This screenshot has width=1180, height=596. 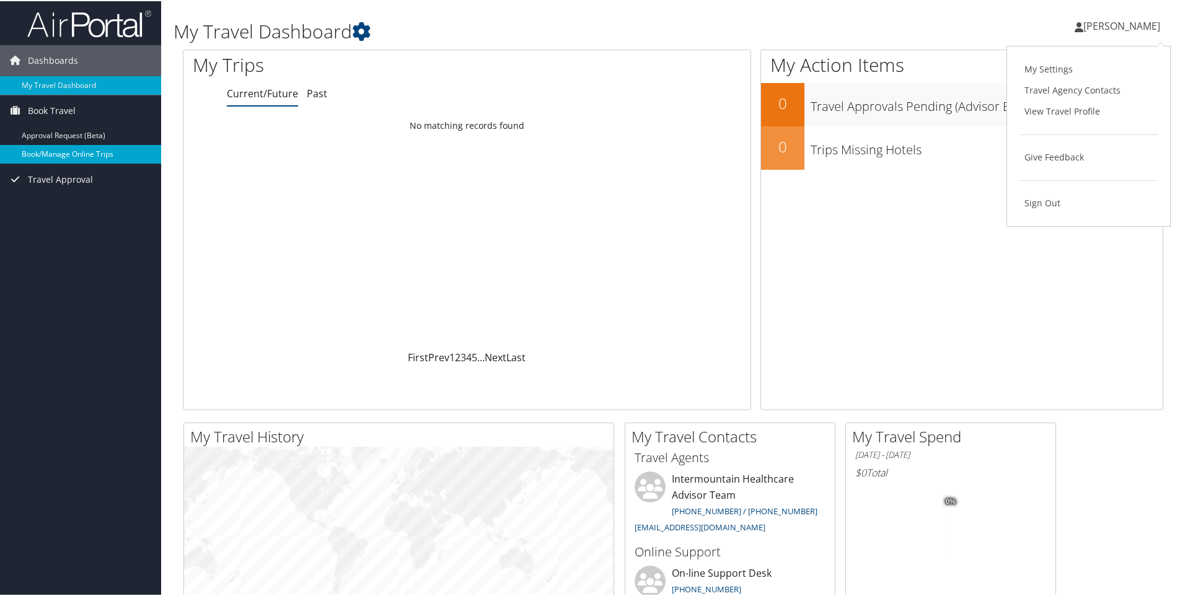 What do you see at coordinates (457, 356) in the screenshot?
I see `a: 2` at bounding box center [457, 356].